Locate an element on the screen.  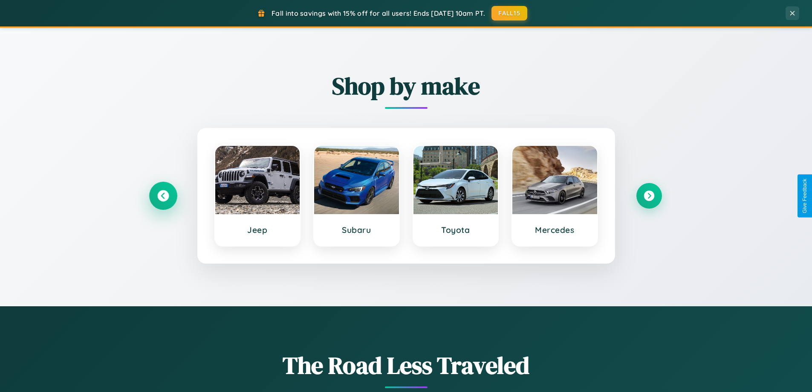
h2: Shop by make is located at coordinates (406, 86).